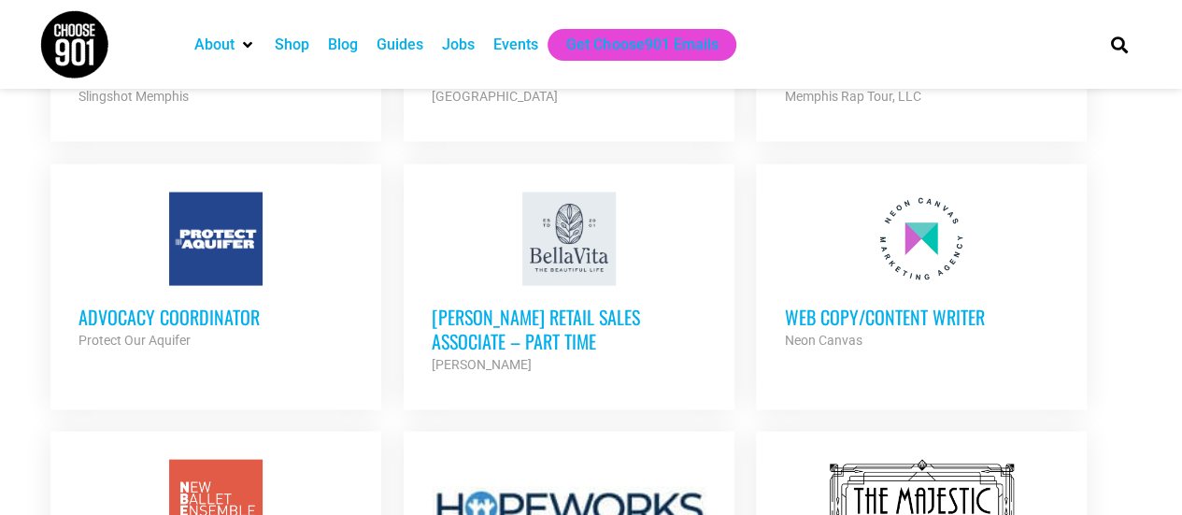  Describe the element at coordinates (642, 45) in the screenshot. I see `a: Get Choose901 Emails` at that location.